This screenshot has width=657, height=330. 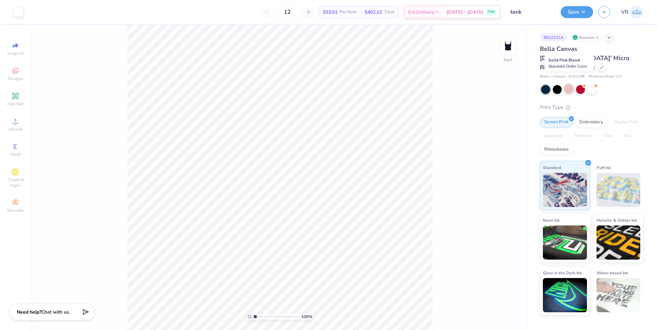 I want to click on div: Screen Print, so click(x=556, y=122).